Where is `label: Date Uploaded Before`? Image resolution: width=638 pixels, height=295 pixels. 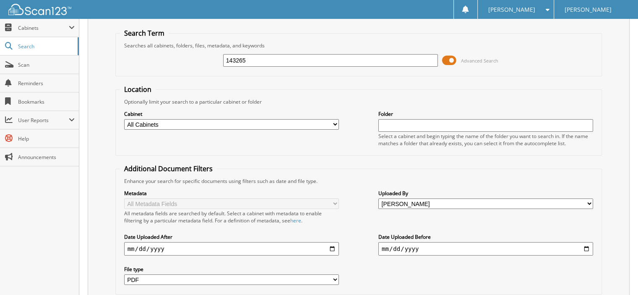
label: Date Uploaded Before is located at coordinates (486, 237).